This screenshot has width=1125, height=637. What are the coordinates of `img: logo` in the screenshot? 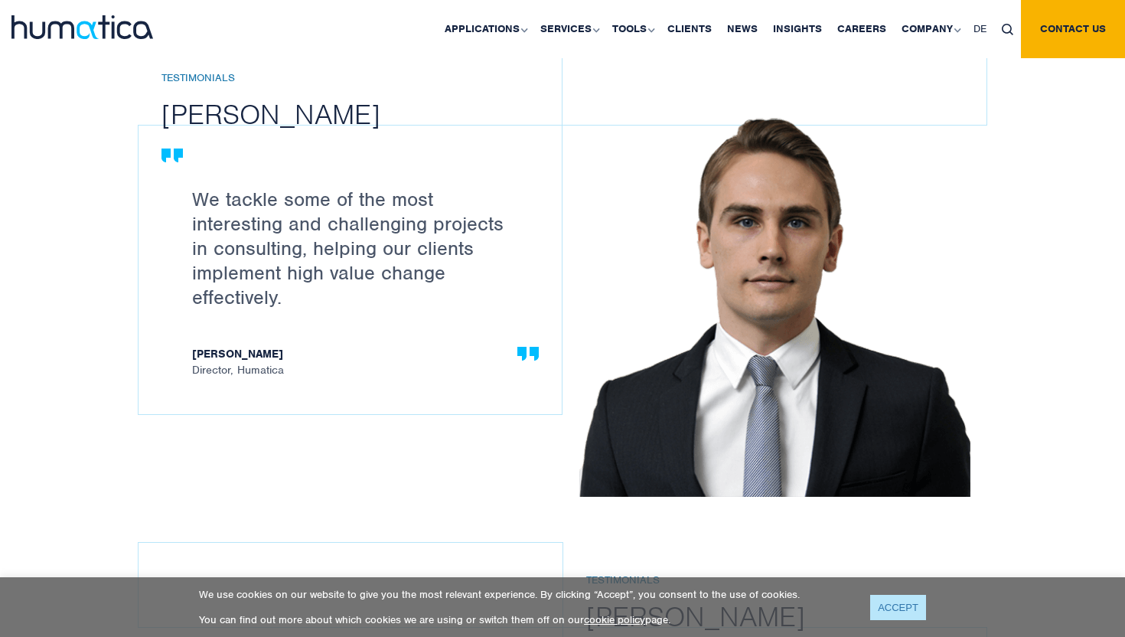 It's located at (82, 27).